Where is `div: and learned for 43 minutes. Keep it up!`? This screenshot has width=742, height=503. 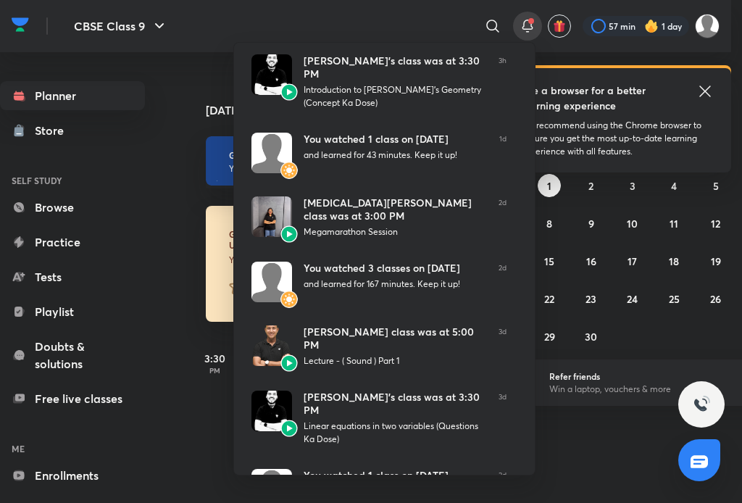
div: and learned for 43 minutes. Keep it up! is located at coordinates (396, 155).